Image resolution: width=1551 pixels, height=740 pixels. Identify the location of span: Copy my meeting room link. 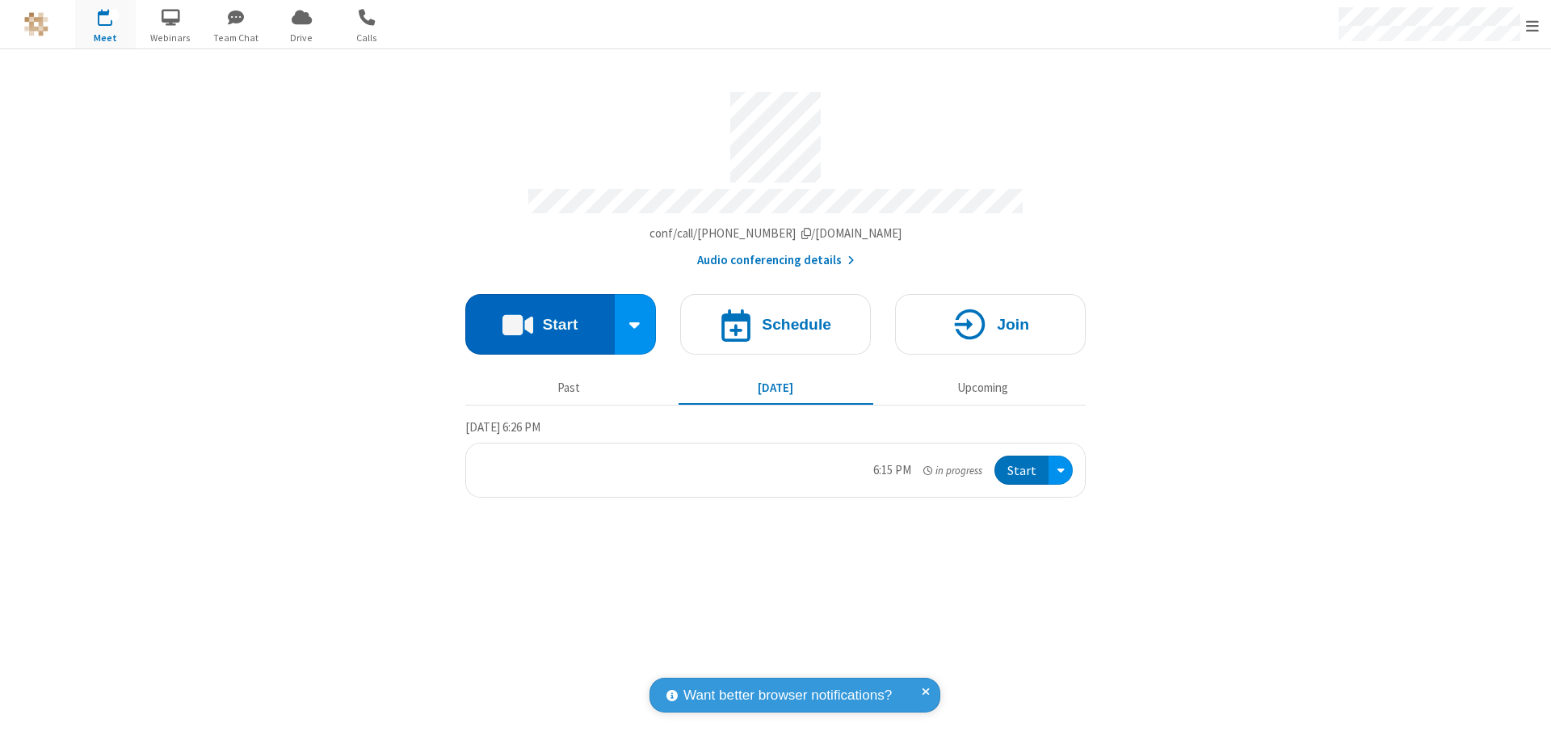
(775, 233).